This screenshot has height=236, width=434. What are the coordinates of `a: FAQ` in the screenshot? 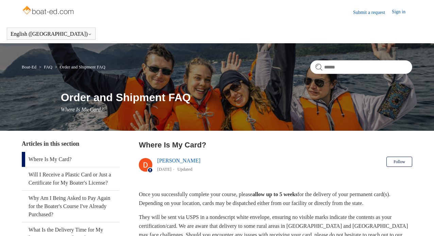 It's located at (48, 67).